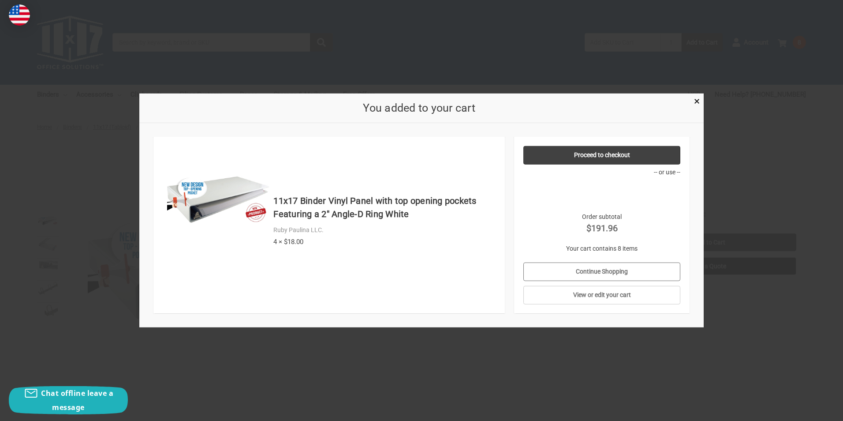 This screenshot has width=843, height=421. Describe the element at coordinates (602, 172) in the screenshot. I see `p: -- or use --` at that location.